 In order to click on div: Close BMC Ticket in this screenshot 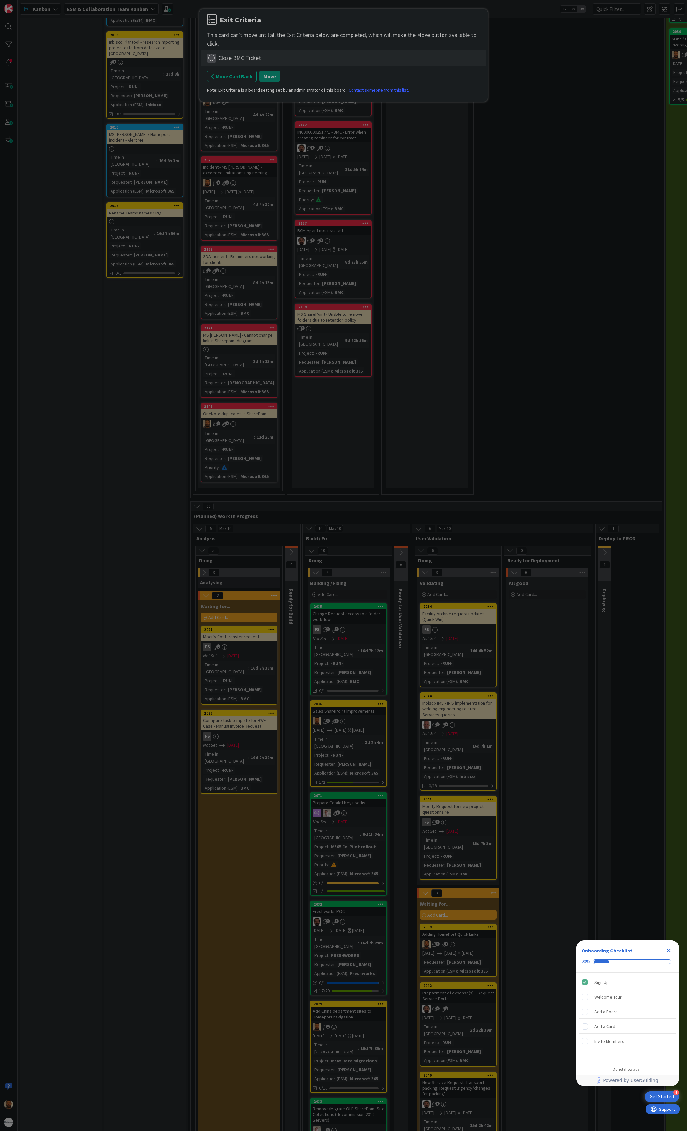, I will do `click(240, 58)`.